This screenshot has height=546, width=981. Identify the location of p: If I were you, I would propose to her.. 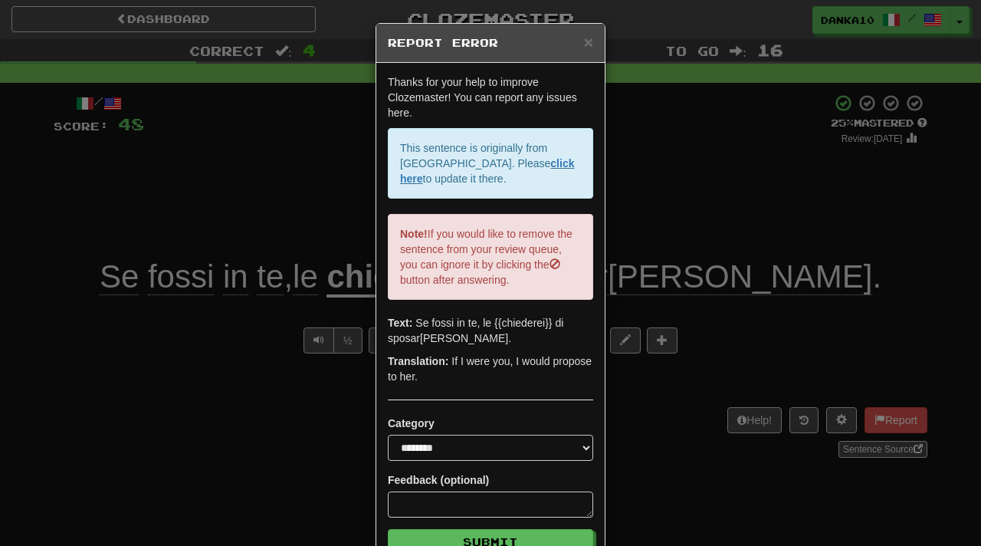
(491, 369).